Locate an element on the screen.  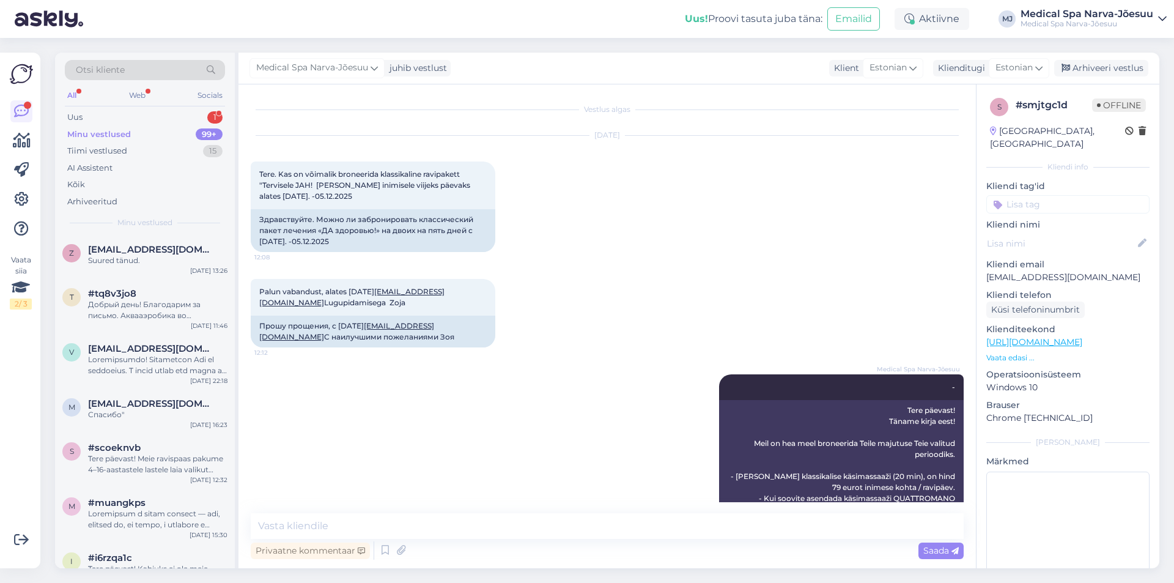
div: Здравствуйте. Можно ли забронировать классический пакет лечения «ДА здоровью!» на двоих на пять д... is located at coordinates (373, 230).